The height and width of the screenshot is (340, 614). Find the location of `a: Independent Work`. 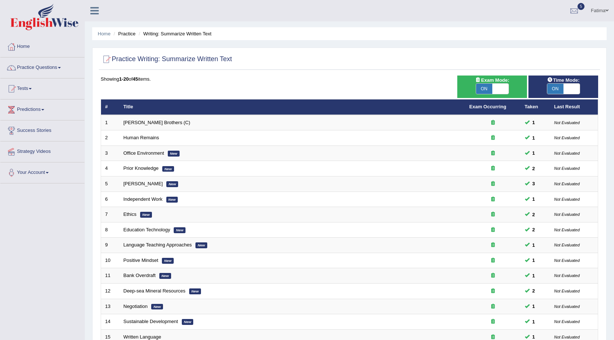

a: Independent Work is located at coordinates (143, 199).